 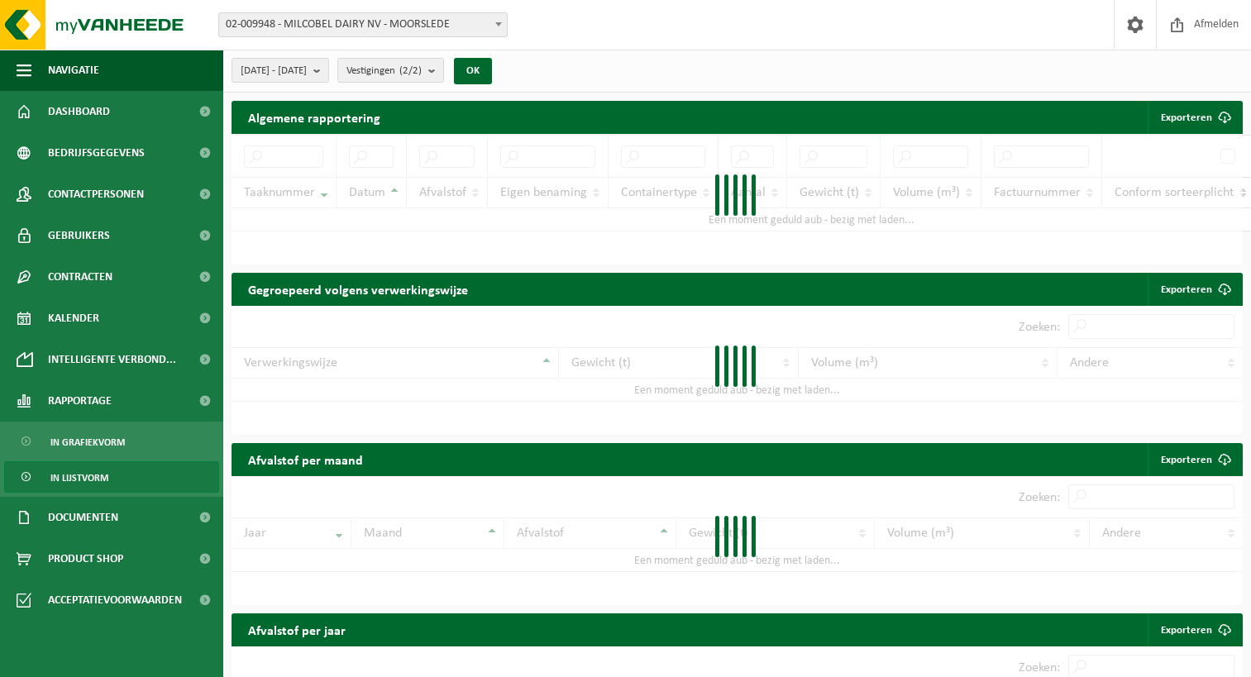 What do you see at coordinates (79, 478) in the screenshot?
I see `span: In lijstvorm` at bounding box center [79, 478].